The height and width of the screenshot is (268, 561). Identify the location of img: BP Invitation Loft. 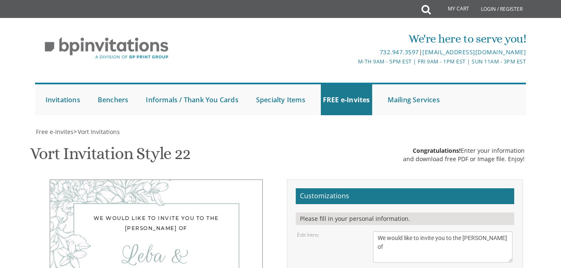
(107, 48).